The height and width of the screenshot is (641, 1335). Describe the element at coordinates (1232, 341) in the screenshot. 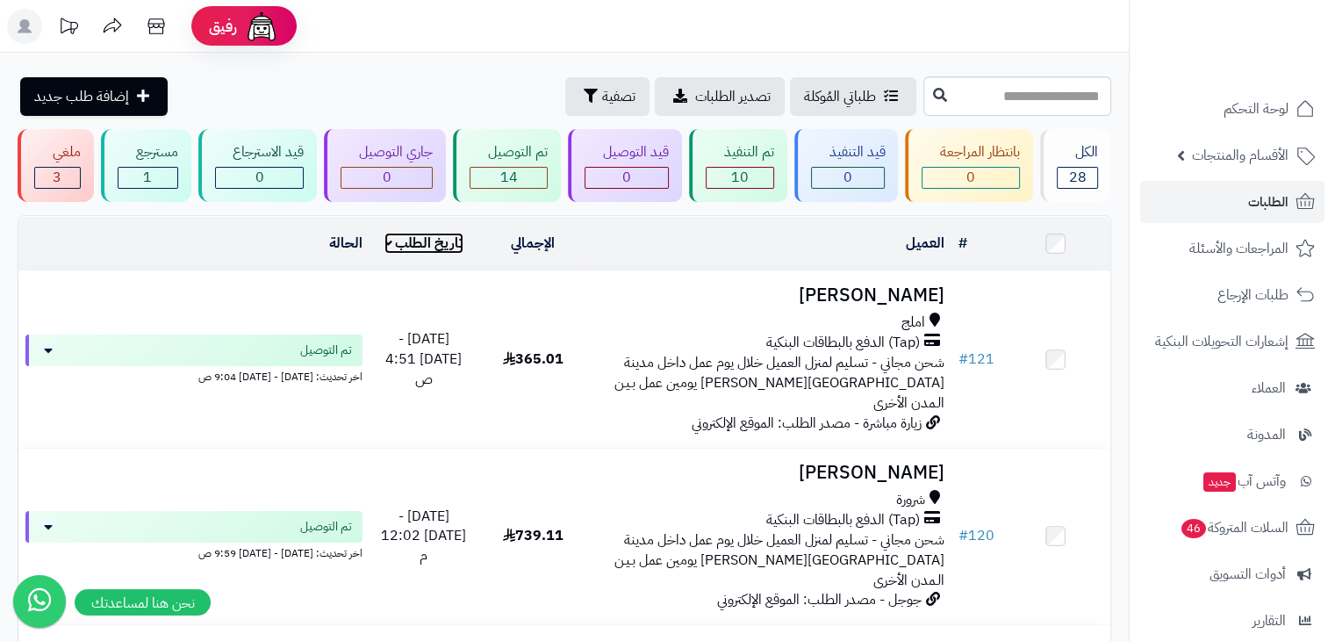

I see `a: إشعارات التحويلات البنكية` at that location.